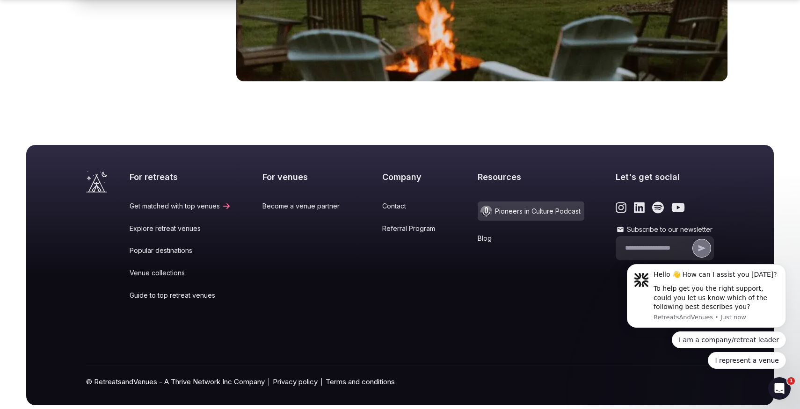 This screenshot has width=800, height=409. Describe the element at coordinates (678, 208) in the screenshot. I see `a: Link to the retreats and venues Youtube page` at that location.